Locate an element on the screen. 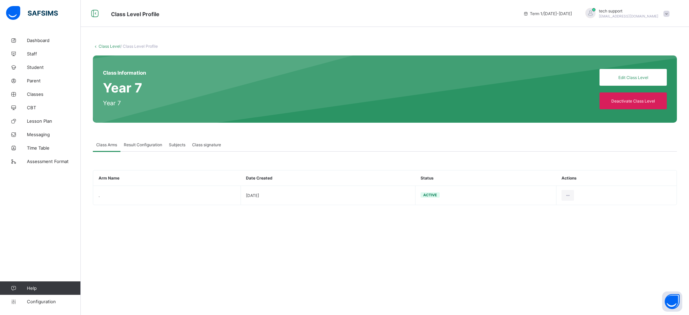 This screenshot has width=689, height=315. span: Time Table is located at coordinates (54, 148).